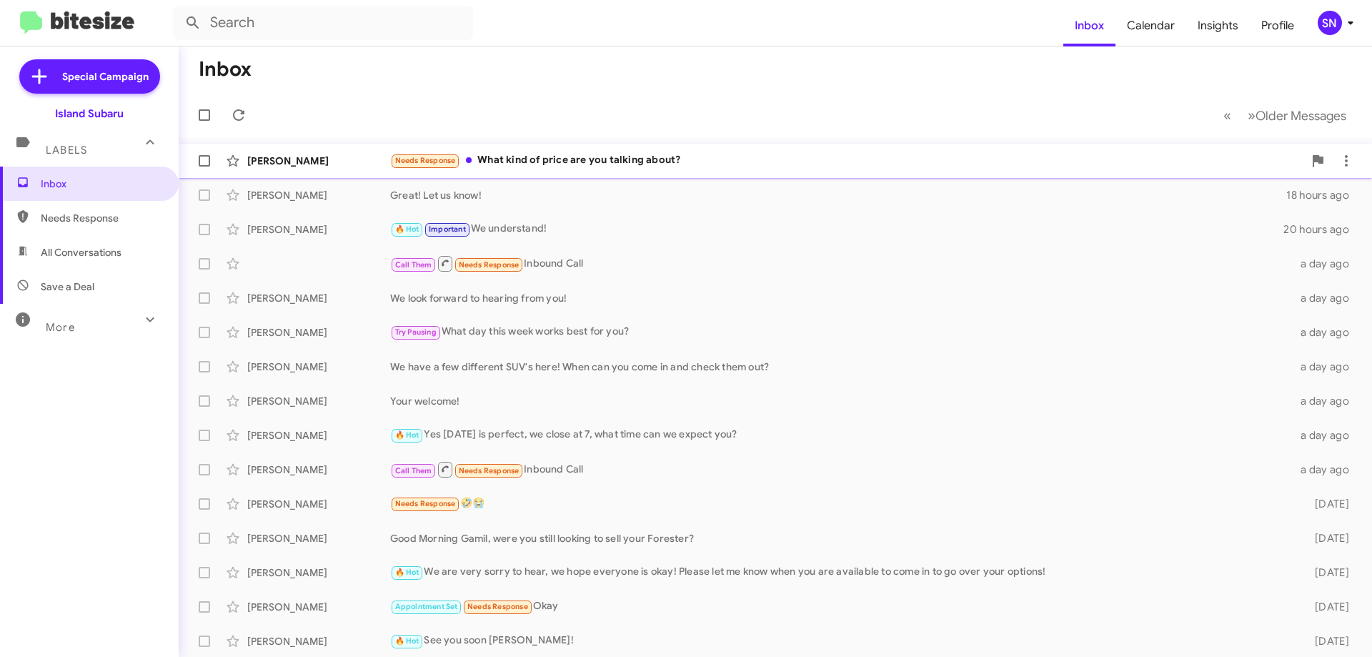  Describe the element at coordinates (1150, 26) in the screenshot. I see `a: Calendar` at that location.